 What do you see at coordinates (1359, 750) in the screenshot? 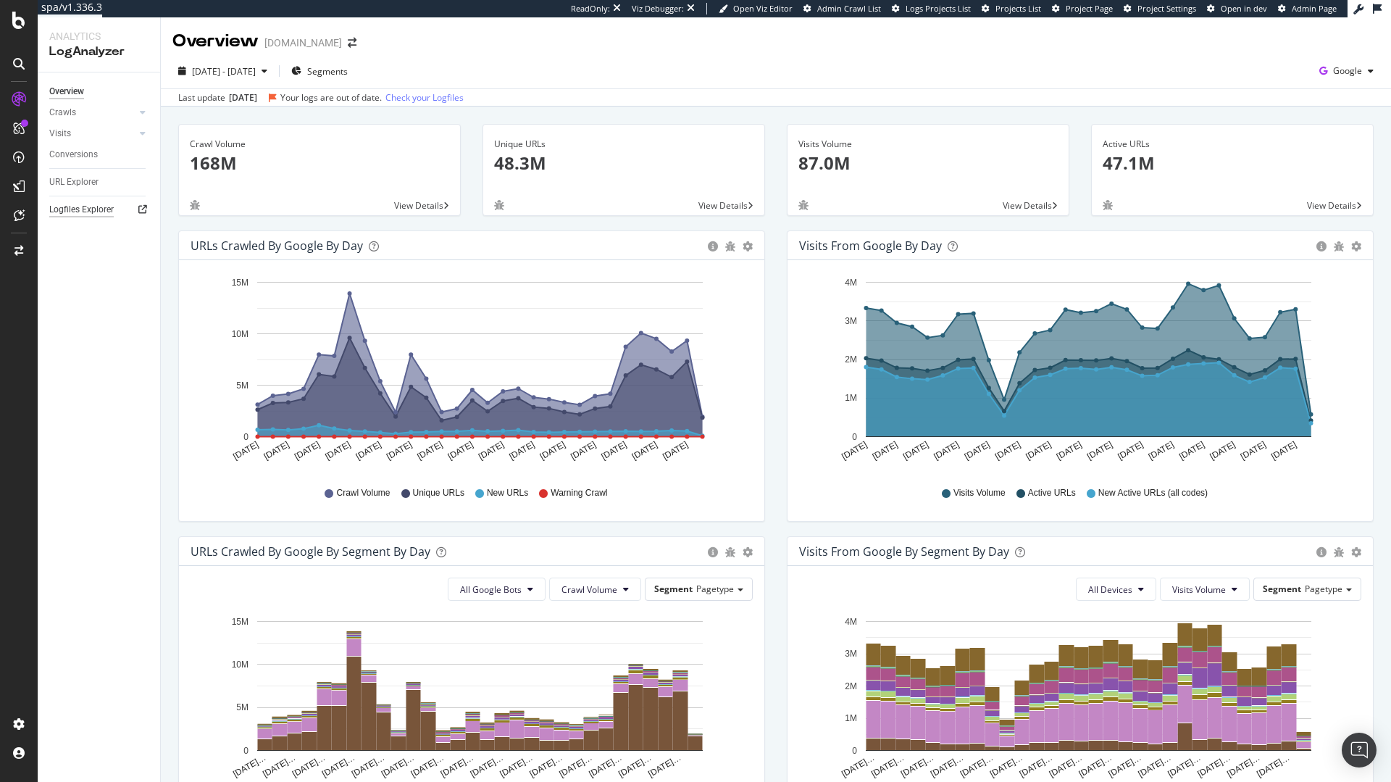
I see `div: Open Intercom Messenger` at bounding box center [1359, 750].